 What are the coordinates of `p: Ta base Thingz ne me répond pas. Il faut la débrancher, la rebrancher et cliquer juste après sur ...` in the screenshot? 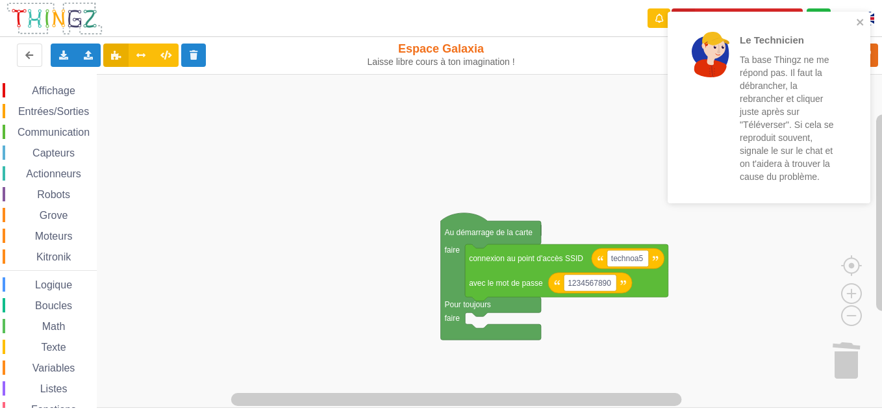 It's located at (790, 118).